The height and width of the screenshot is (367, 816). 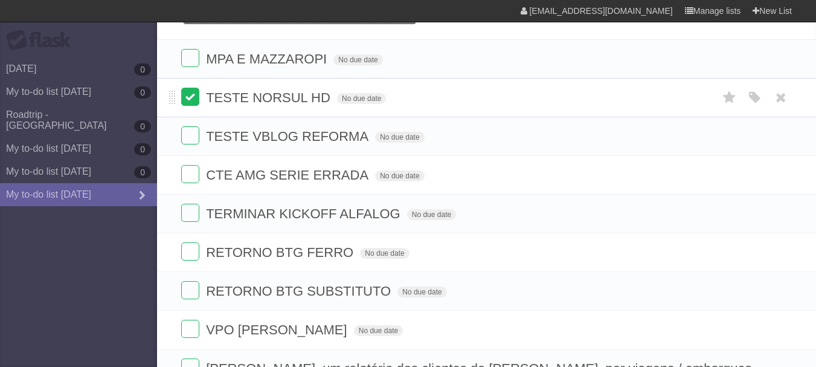 I want to click on span: MPA E MAZZAROPI, so click(x=268, y=59).